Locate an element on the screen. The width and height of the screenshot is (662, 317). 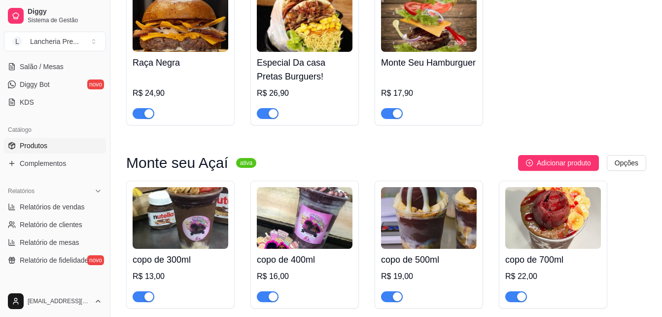
span: Relatórios de vendas is located at coordinates (52, 207).